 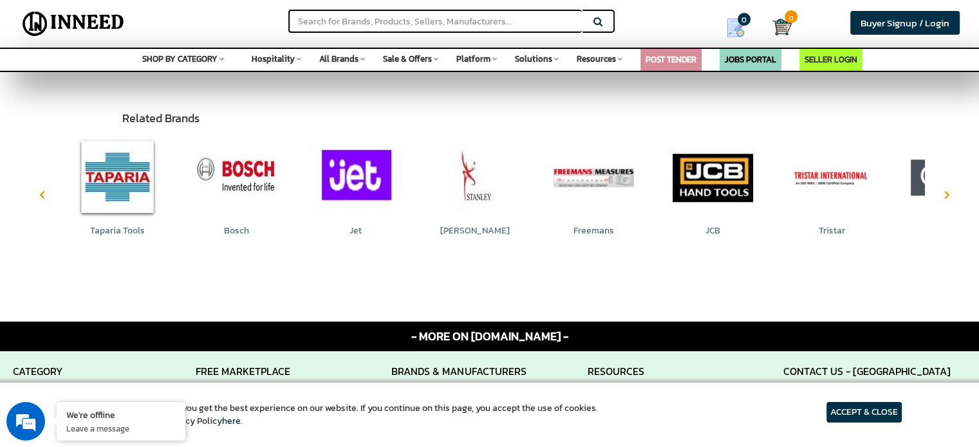 I want to click on div: Minimize live chat window, so click(x=227, y=22).